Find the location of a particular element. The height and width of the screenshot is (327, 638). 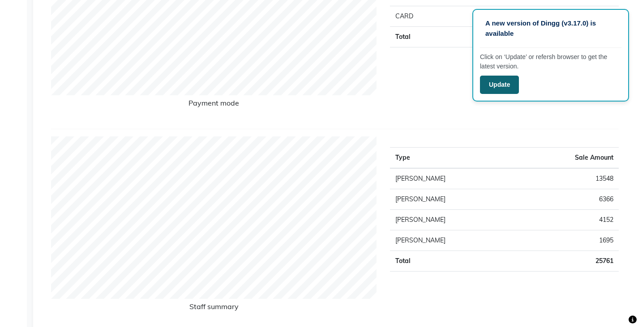

th: Type is located at coordinates (453, 158).